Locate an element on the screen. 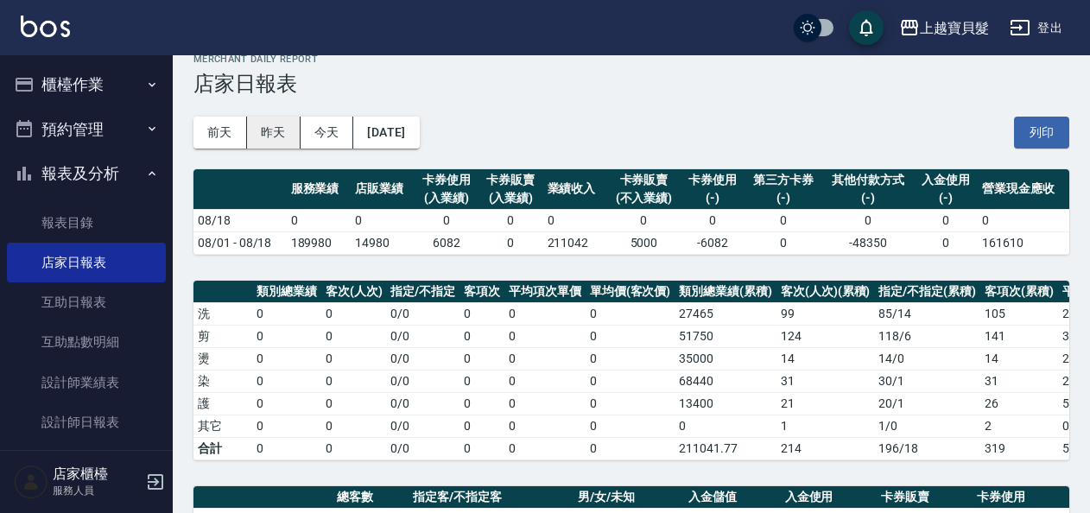 Image resolution: width=1090 pixels, height=513 pixels. a: 設計師日報表 is located at coordinates (86, 422).